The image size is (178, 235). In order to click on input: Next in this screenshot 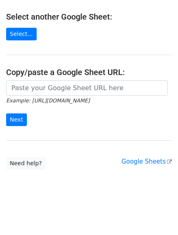, I will do `click(16, 119)`.